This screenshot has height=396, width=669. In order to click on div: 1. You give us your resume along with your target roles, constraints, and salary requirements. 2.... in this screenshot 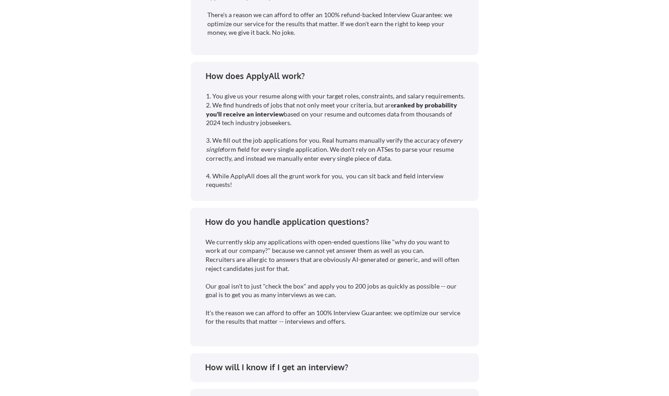, I will do `click(336, 141)`.